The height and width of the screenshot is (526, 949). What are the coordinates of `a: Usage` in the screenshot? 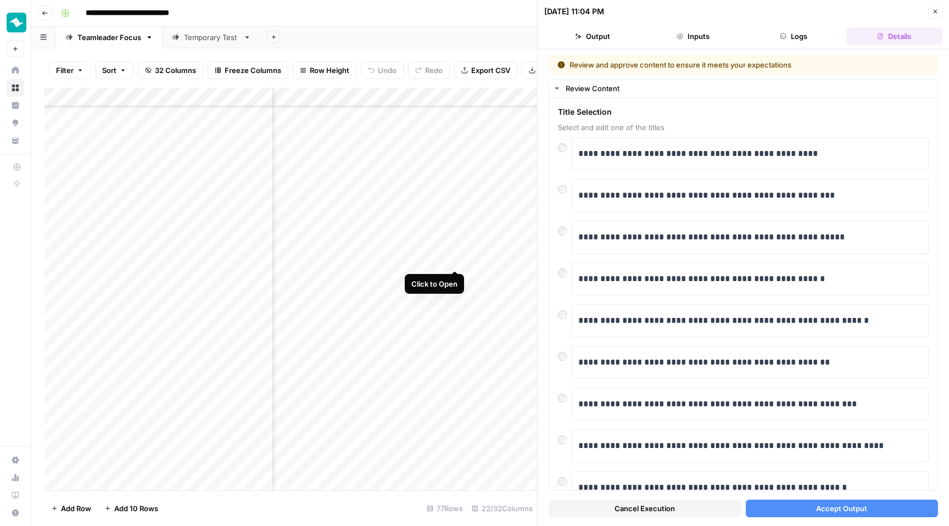 It's located at (15, 478).